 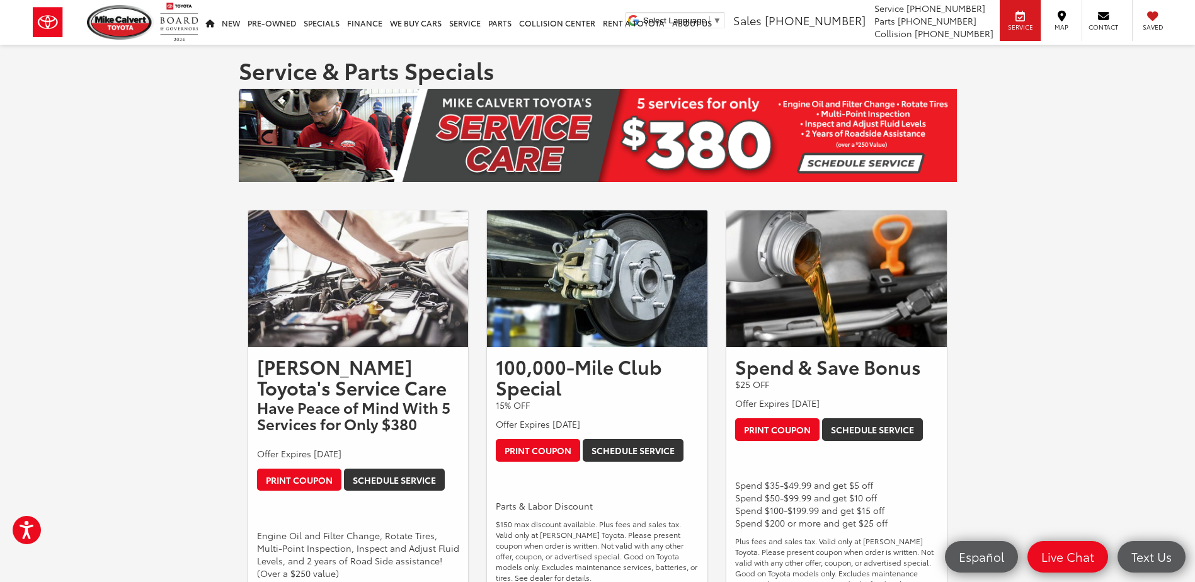 What do you see at coordinates (884, 21) in the screenshot?
I see `span: Parts` at bounding box center [884, 21].